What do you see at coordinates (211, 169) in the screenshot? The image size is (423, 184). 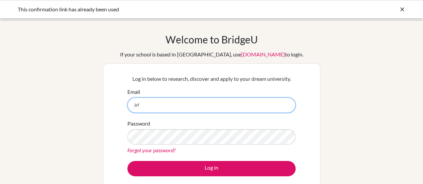 I see `button: Log in` at bounding box center [211, 169].